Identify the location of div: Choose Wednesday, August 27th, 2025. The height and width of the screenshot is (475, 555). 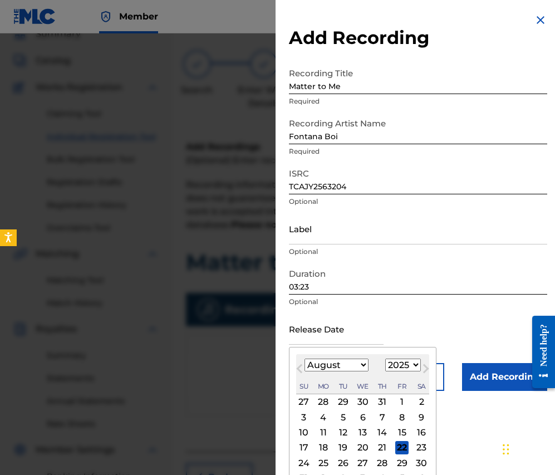
(363, 462).